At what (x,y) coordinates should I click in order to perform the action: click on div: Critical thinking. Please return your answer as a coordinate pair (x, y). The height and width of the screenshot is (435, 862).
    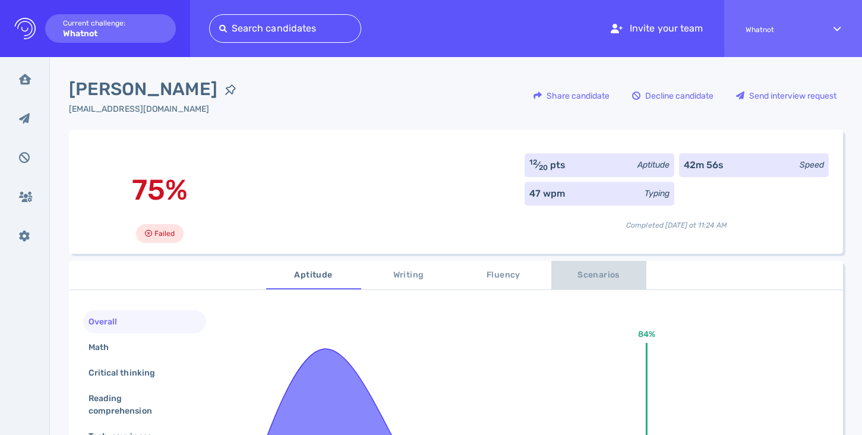
    Looking at the image, I should click on (128, 373).